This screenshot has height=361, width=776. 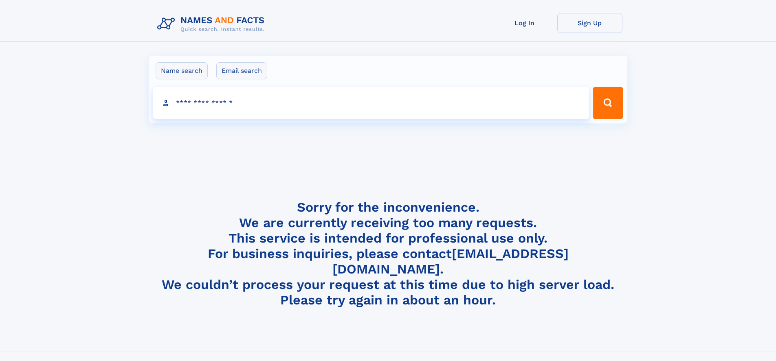 What do you see at coordinates (182, 71) in the screenshot?
I see `label: Name search` at bounding box center [182, 71].